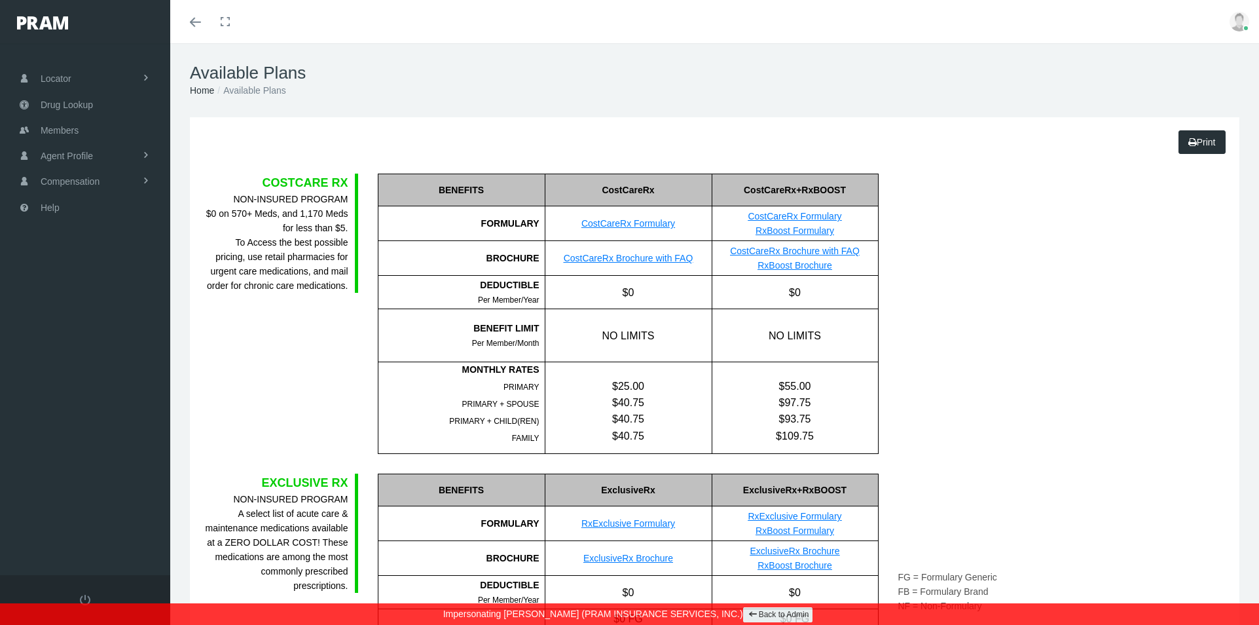 This screenshot has height=625, width=1259. Describe the element at coordinates (276, 542) in the screenshot. I see `div: A select list of acute care & maintenance medications available at a ZERO DOLLAR COST! These medi...` at that location.